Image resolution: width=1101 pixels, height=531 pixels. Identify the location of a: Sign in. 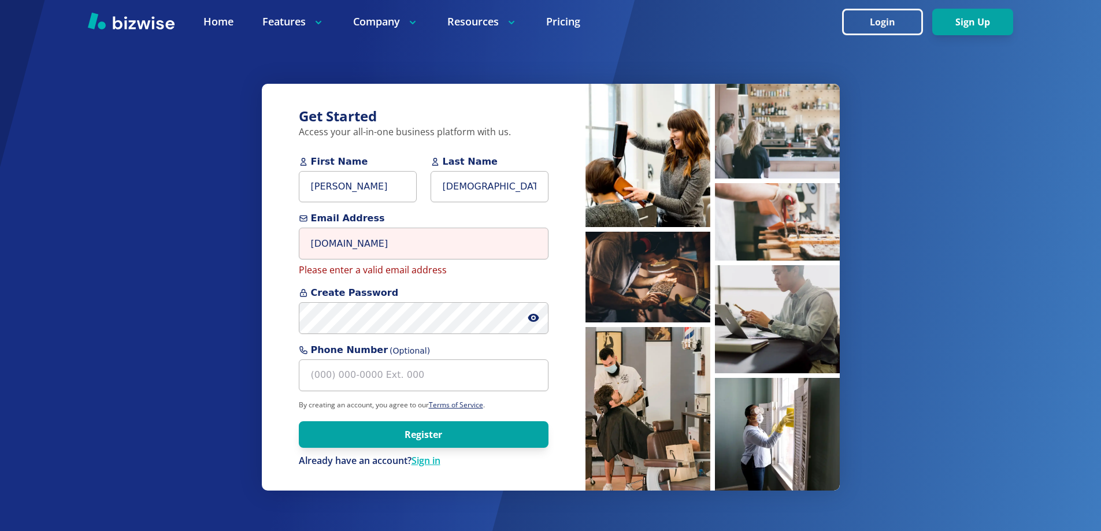
(426, 461).